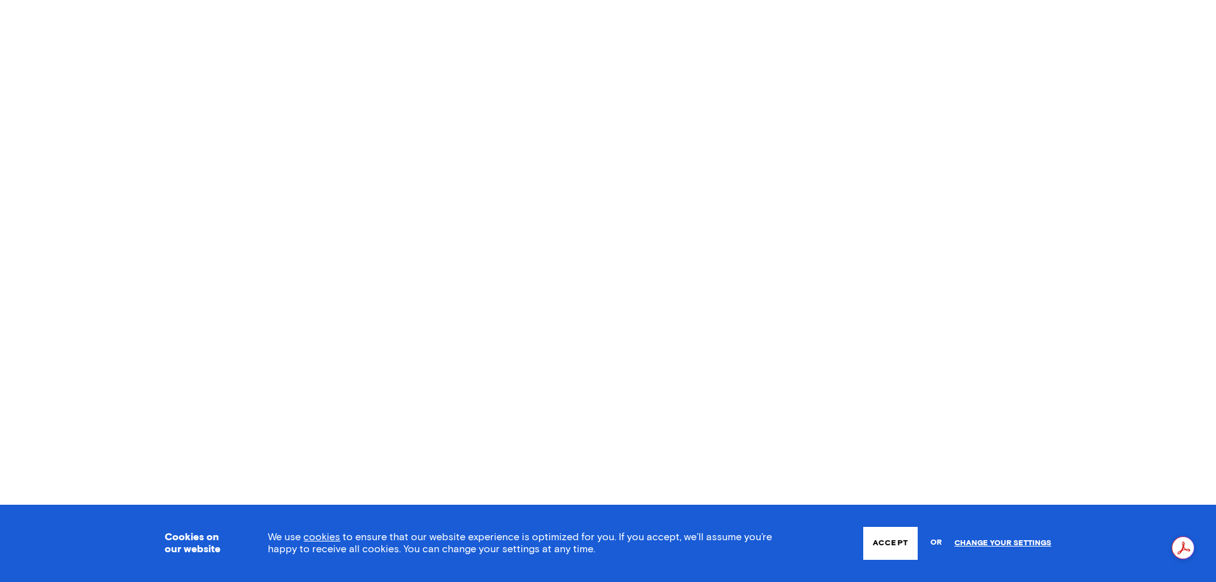 Image resolution: width=1216 pixels, height=582 pixels. What do you see at coordinates (643, 25) in the screenshot?
I see `span: More` at bounding box center [643, 25].